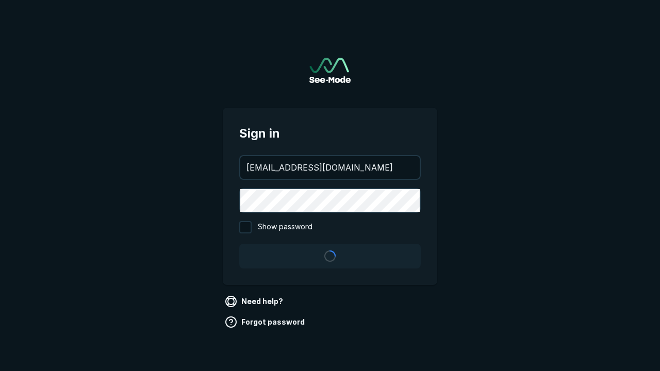 This screenshot has width=660, height=371. Describe the element at coordinates (255, 302) in the screenshot. I see `a: Need help?` at that location.